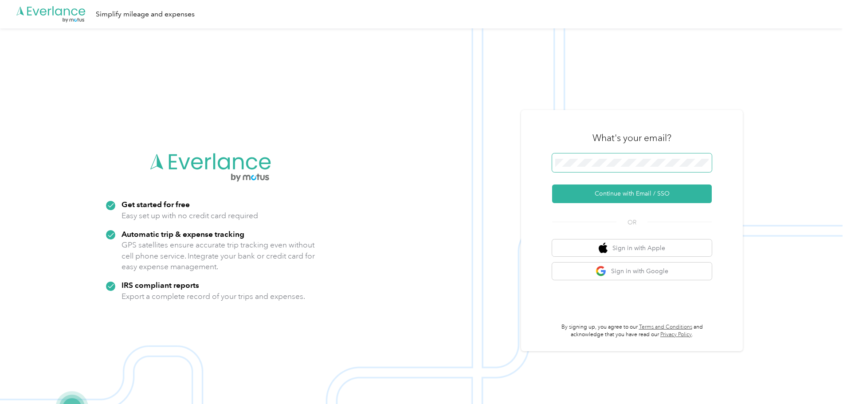 The image size is (847, 404). What do you see at coordinates (666, 327) in the screenshot?
I see `a: Terms and Conditions` at bounding box center [666, 327].